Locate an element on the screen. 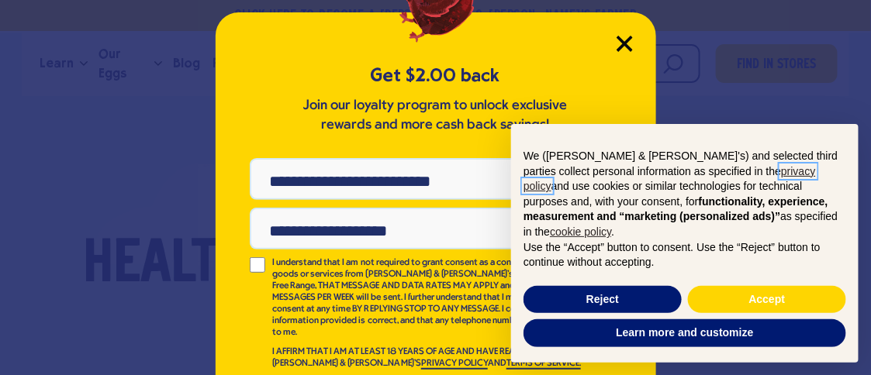 The width and height of the screenshot is (871, 375). p: Use the “Accept” button to consent. Use the “Reject” button to continue without accepting. is located at coordinates (684, 255).